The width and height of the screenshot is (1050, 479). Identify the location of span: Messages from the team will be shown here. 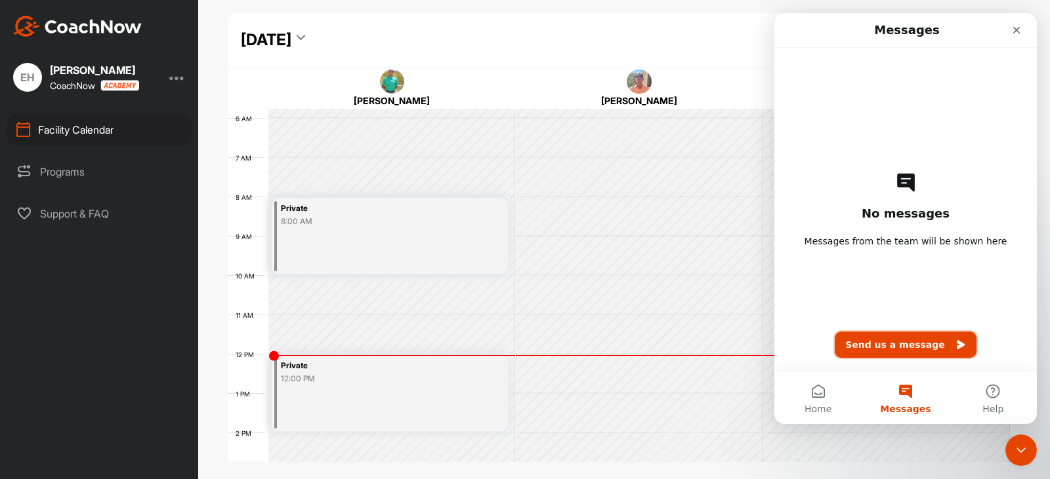
(131, 228).